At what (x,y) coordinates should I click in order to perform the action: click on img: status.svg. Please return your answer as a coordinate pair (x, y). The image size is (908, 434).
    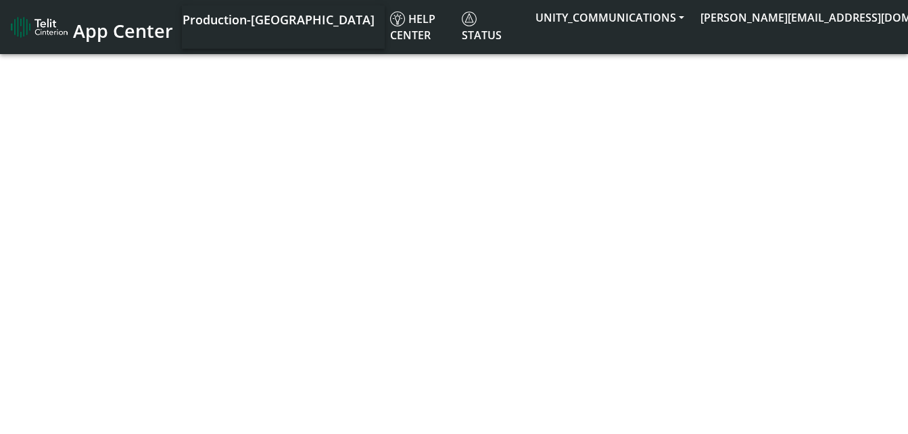
    Looking at the image, I should click on (469, 19).